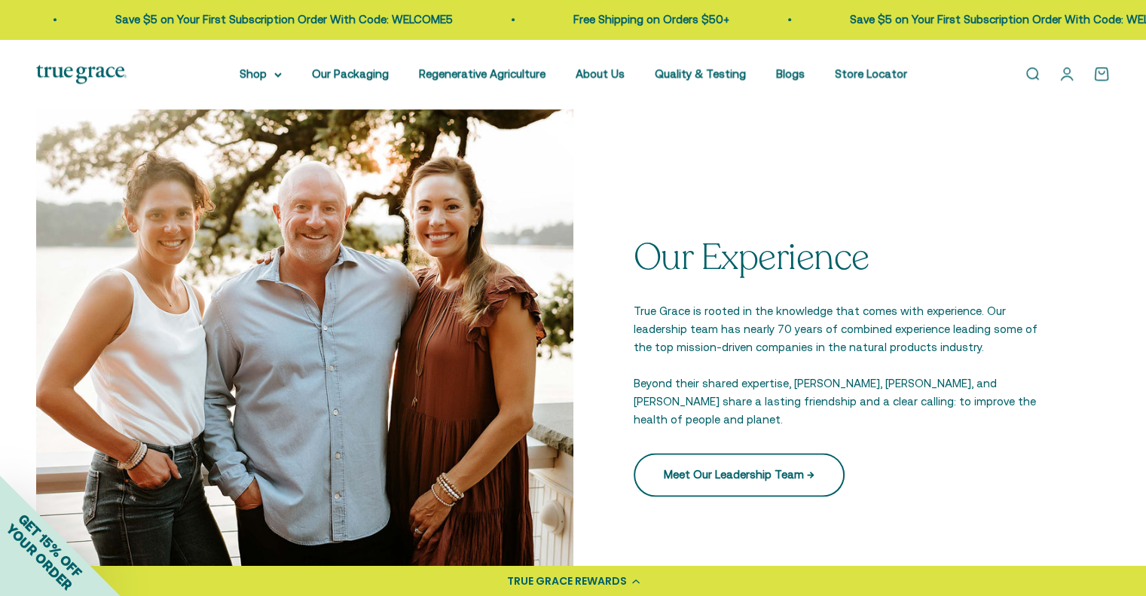  Describe the element at coordinates (482, 73) in the screenshot. I see `a: Regenerative Agriculture` at that location.